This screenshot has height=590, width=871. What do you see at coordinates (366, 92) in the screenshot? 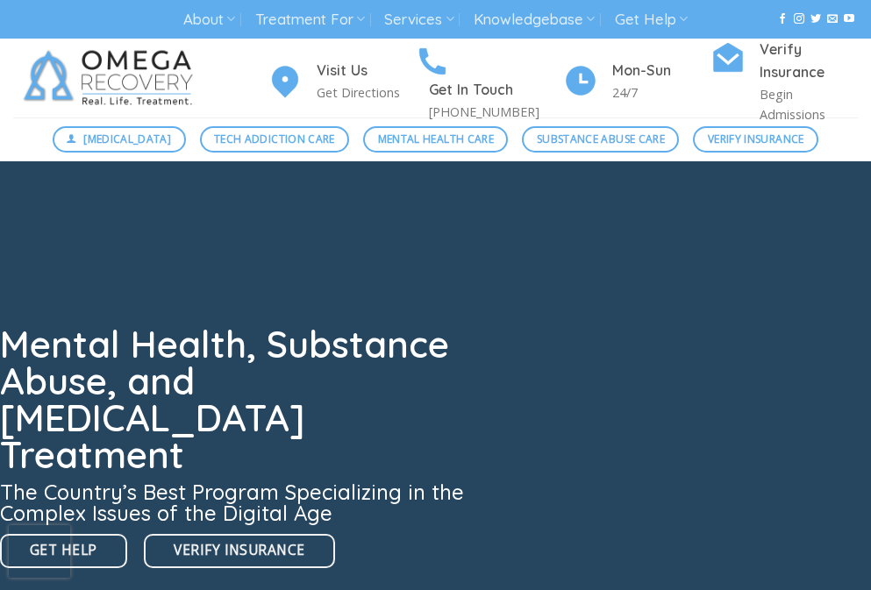
I see `p: Get Directions` at bounding box center [366, 92].